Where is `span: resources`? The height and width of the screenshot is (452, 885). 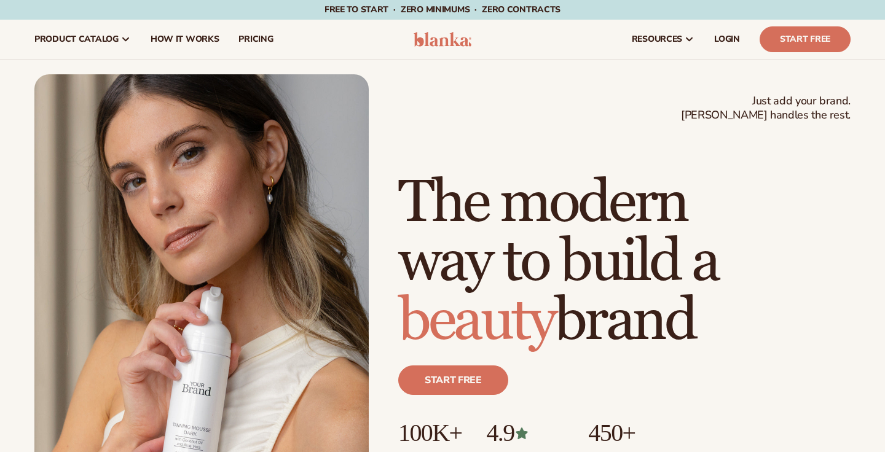 span: resources is located at coordinates (657, 39).